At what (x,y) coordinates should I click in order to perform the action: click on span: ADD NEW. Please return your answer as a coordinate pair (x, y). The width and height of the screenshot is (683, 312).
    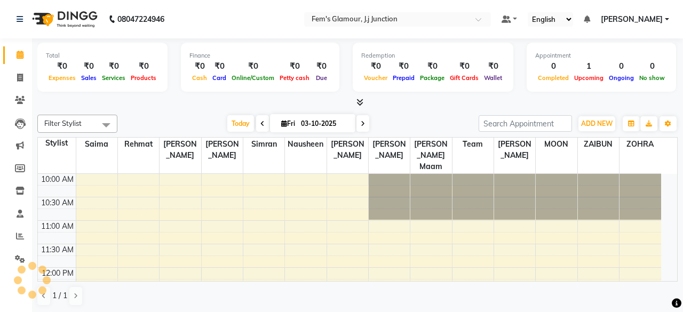
    Looking at the image, I should click on (596, 123).